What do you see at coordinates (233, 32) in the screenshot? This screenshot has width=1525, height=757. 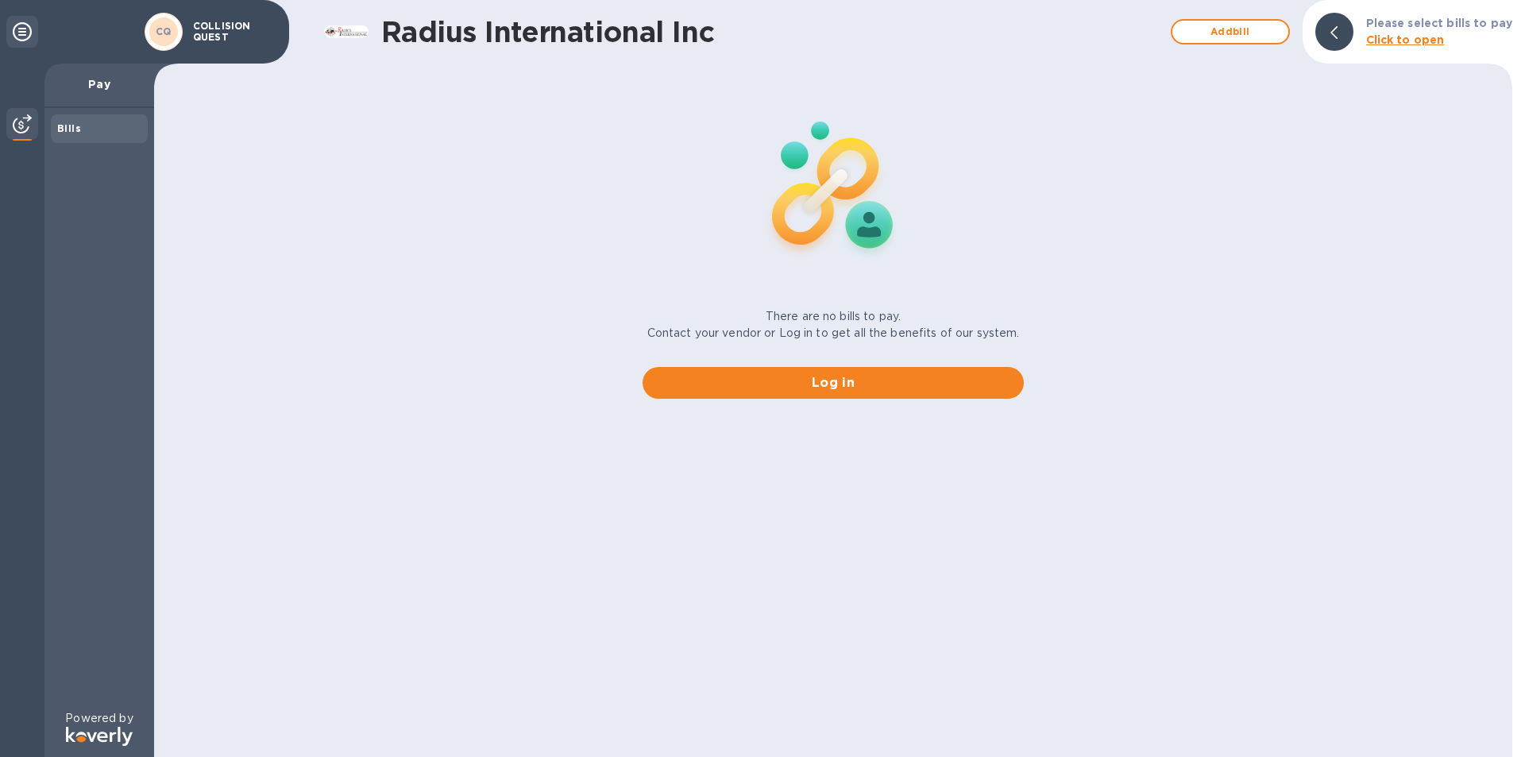 I see `p: COLLISION QUEST` at bounding box center [233, 32].